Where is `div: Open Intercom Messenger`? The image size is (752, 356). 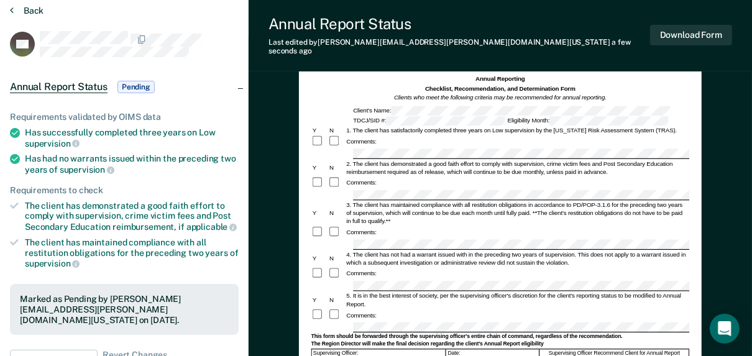 div: Open Intercom Messenger is located at coordinates (724, 329).